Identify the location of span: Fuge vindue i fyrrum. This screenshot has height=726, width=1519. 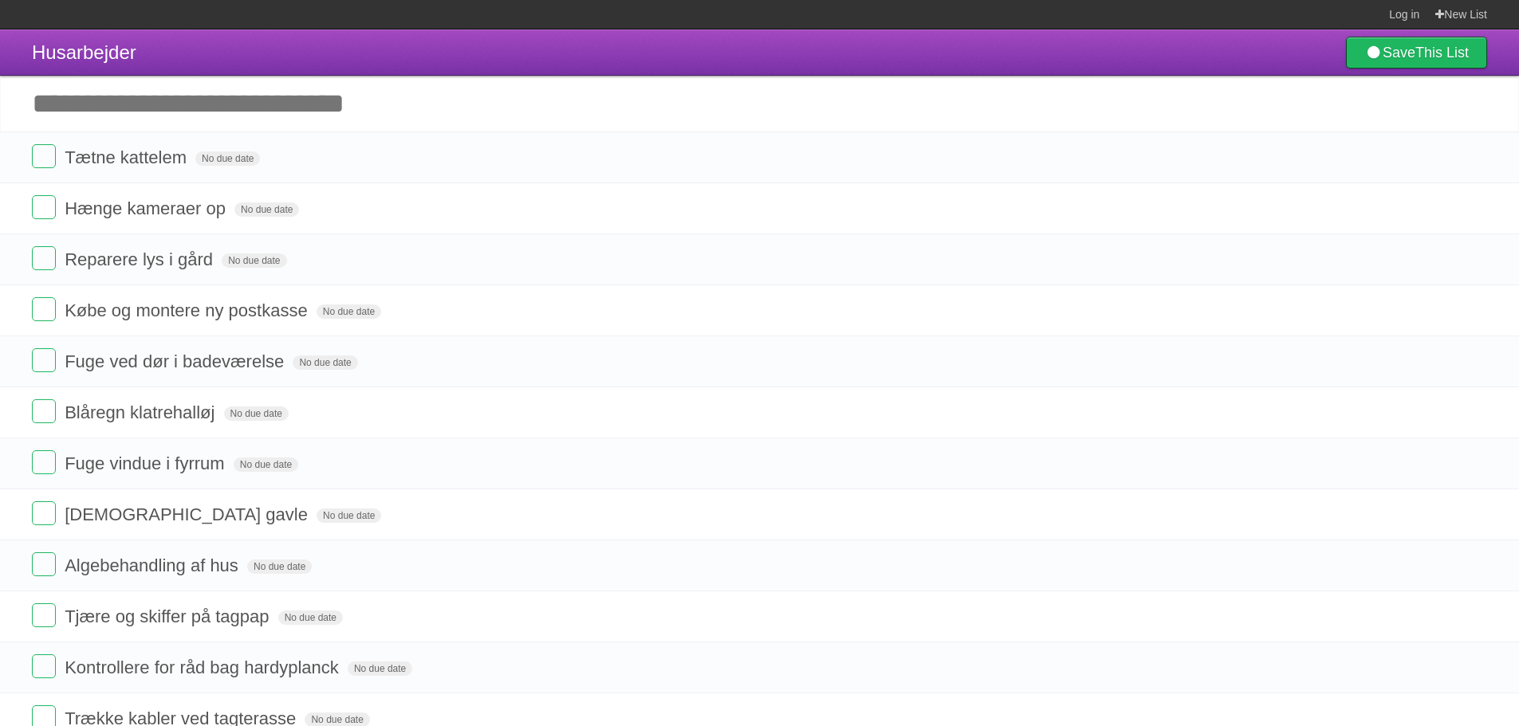
(147, 463).